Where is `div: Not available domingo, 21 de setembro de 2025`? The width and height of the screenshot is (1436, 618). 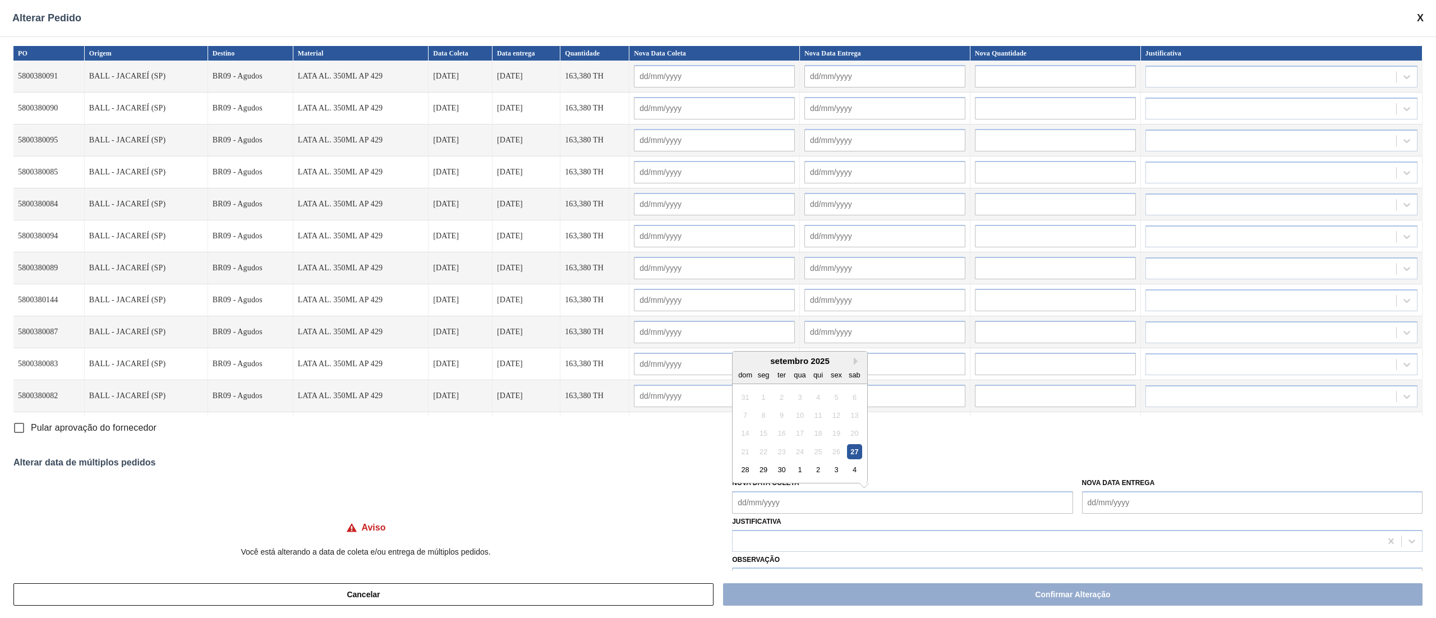 div: Not available domingo, 21 de setembro de 2025 is located at coordinates (745, 452).